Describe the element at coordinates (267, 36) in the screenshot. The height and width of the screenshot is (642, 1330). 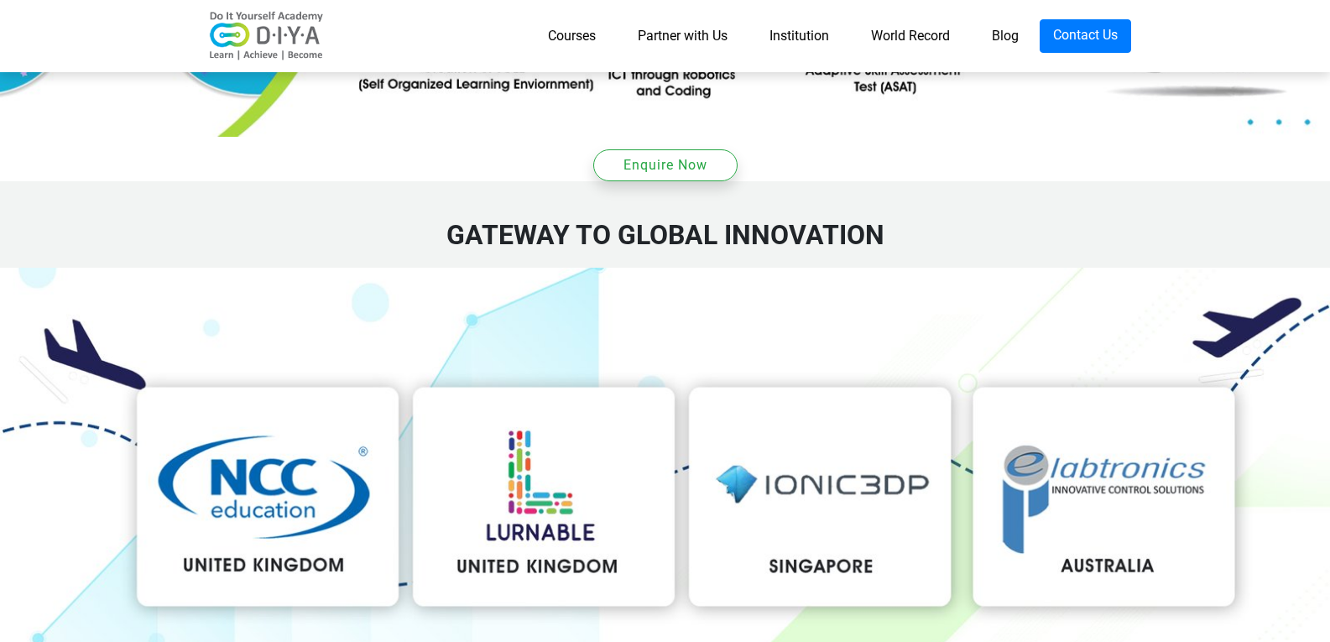
I see `img: logo-v2.png` at that location.